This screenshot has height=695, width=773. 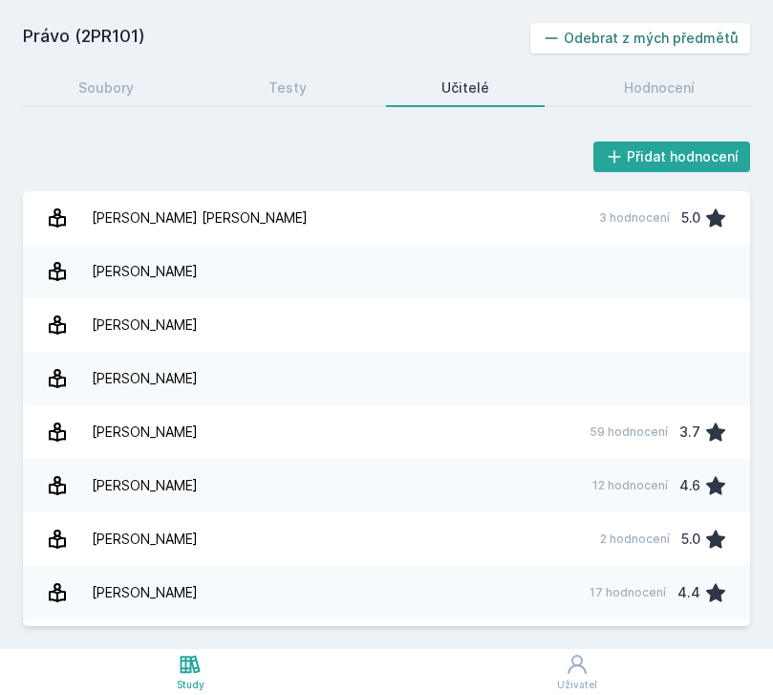 What do you see at coordinates (106, 88) in the screenshot?
I see `div: Soubory` at bounding box center [106, 88].